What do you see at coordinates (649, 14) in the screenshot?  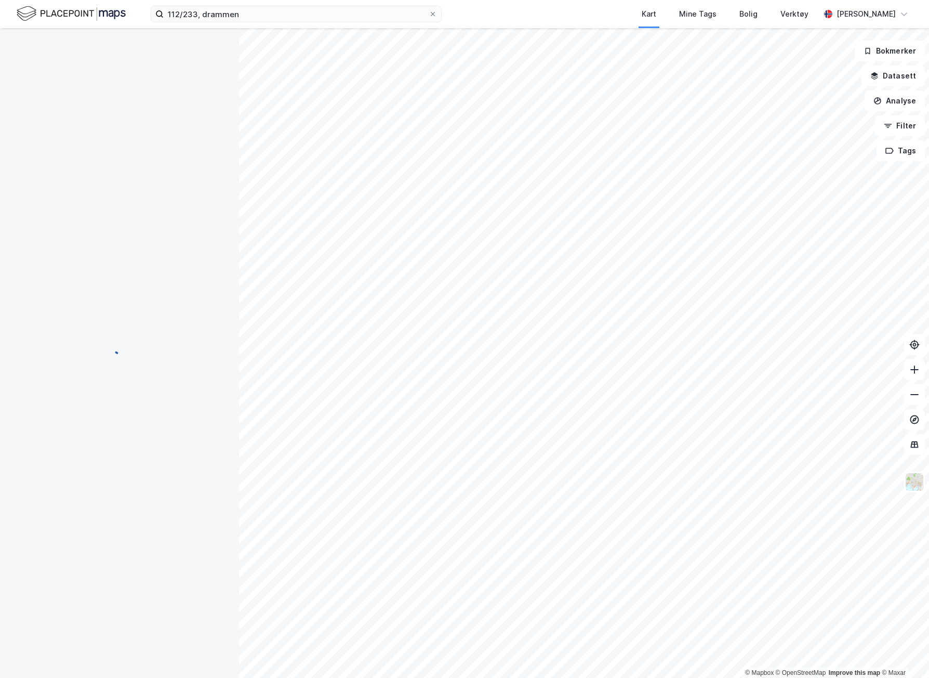 I see `div: Kart` at bounding box center [649, 14].